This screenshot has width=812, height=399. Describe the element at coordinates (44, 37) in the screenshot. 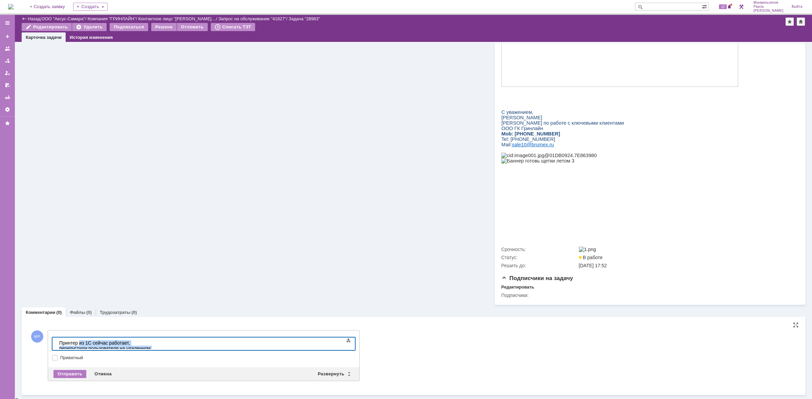

I see `a: Карточка задачи` at that location.